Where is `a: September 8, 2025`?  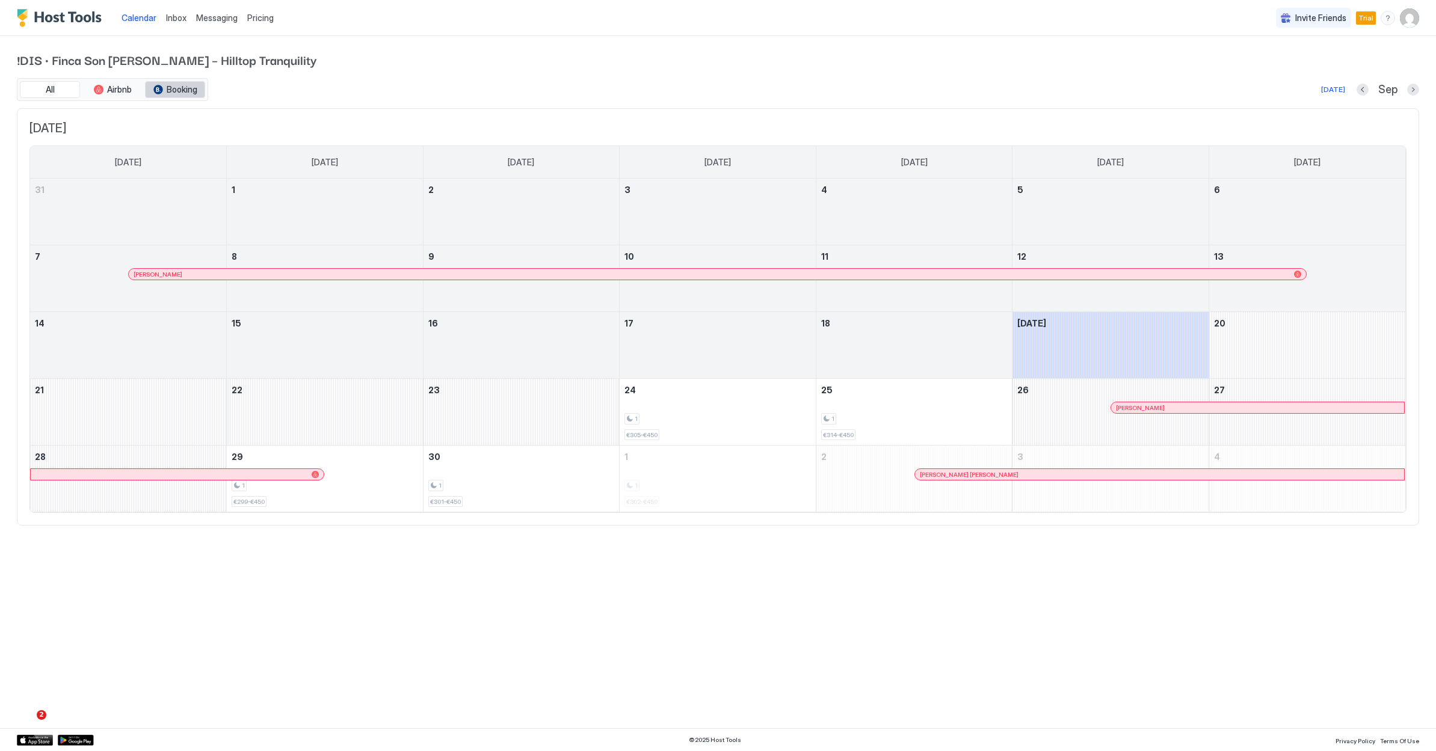 a: September 8, 2025 is located at coordinates (325, 256).